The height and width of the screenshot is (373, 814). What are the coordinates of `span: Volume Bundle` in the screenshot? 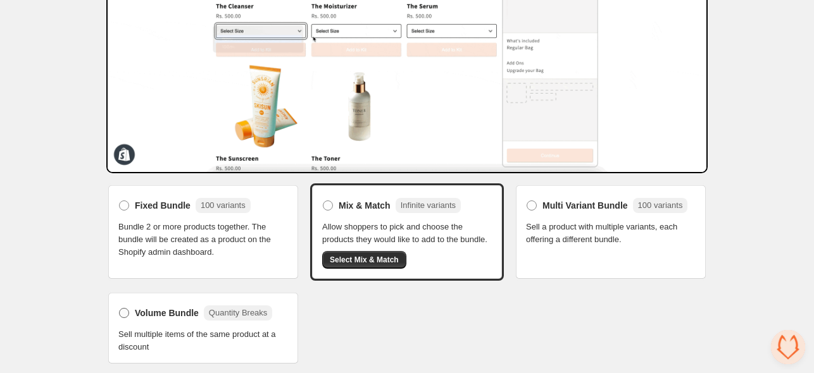 It's located at (166, 313).